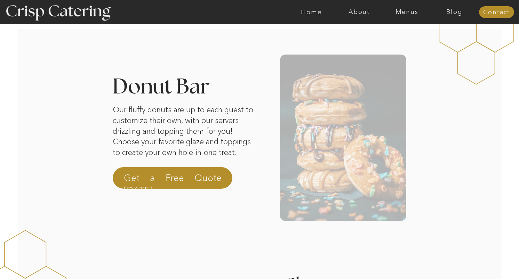 The width and height of the screenshot is (519, 279). What do you see at coordinates (312, 12) in the screenshot?
I see `a: Home` at bounding box center [312, 12].